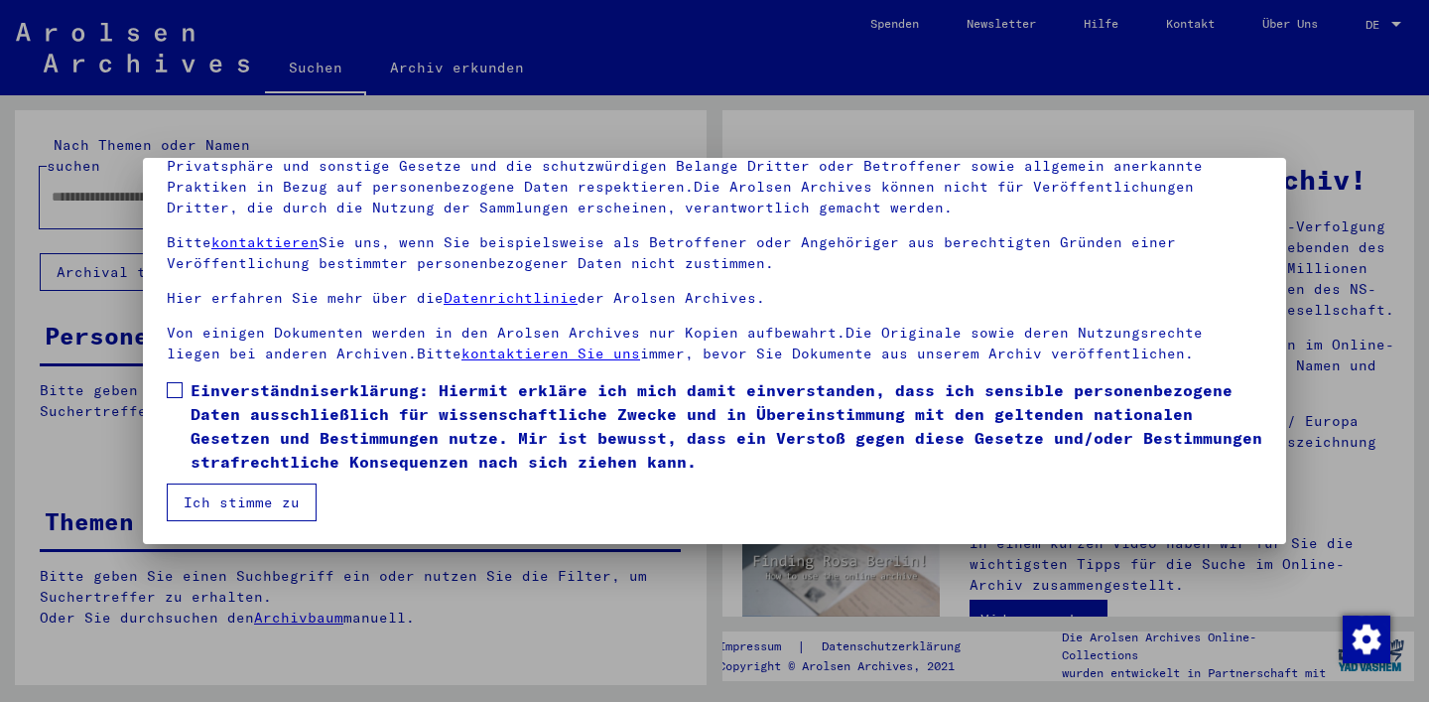  Describe the element at coordinates (715, 253) in the screenshot. I see `p: Bitte Sie uns, wenn Sie beispielsweise als Betroffener oder Angehöriger aus berechtigten Gründen ...` at that location.